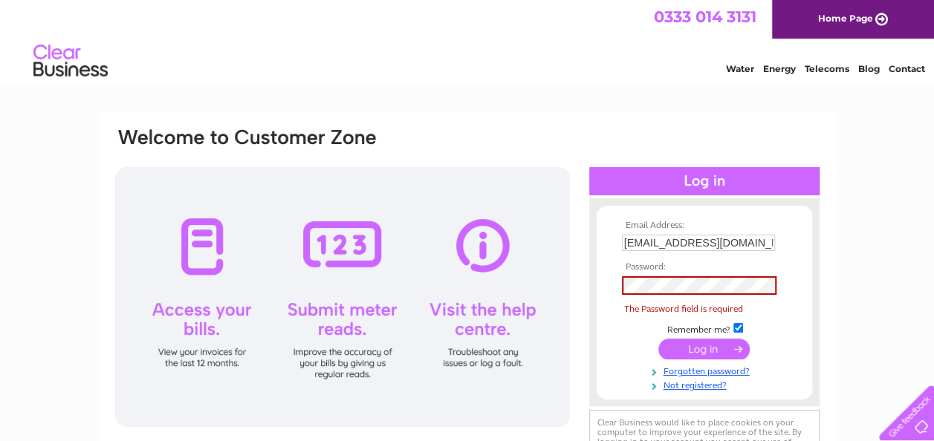 The height and width of the screenshot is (441, 934). Describe the element at coordinates (704, 328) in the screenshot. I see `td: Remember me?` at that location.